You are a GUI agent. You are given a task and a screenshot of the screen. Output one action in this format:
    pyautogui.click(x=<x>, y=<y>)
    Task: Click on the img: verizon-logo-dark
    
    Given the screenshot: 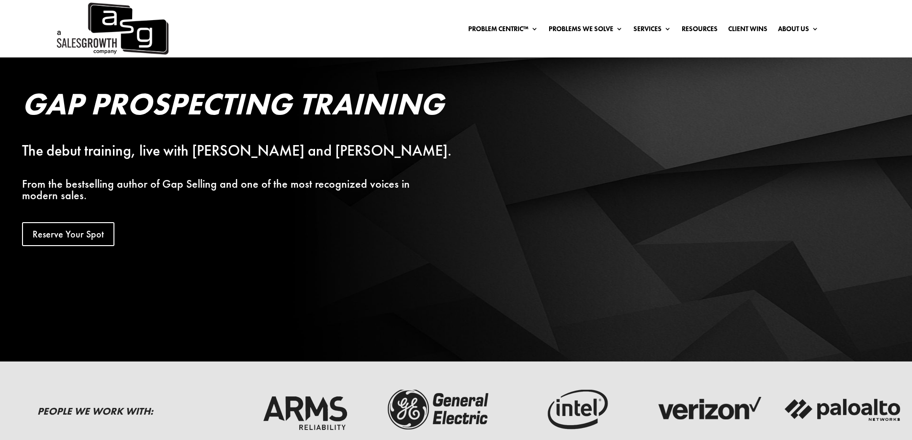 What is the action you would take?
    pyautogui.click(x=709, y=409)
    